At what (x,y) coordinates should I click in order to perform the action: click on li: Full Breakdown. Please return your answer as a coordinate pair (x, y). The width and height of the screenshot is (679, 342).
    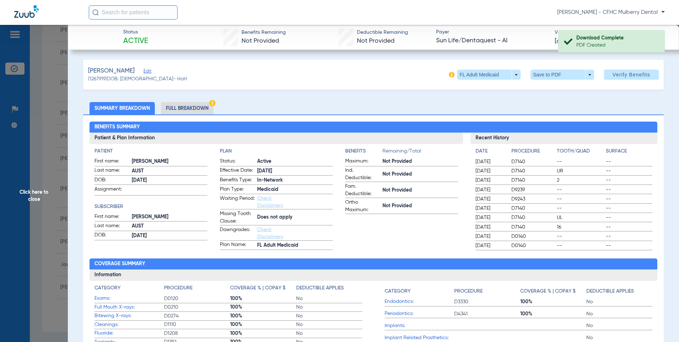
    Looking at the image, I should click on (187, 108).